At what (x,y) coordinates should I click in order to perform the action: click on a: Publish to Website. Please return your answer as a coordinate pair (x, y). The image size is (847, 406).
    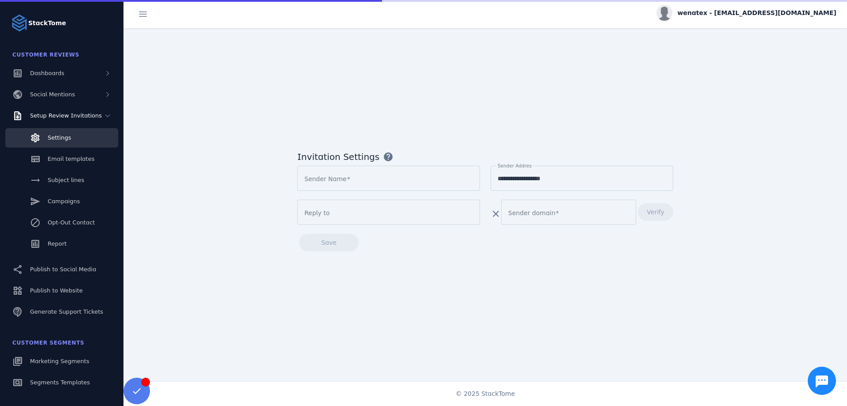
    Looking at the image, I should click on (62, 290).